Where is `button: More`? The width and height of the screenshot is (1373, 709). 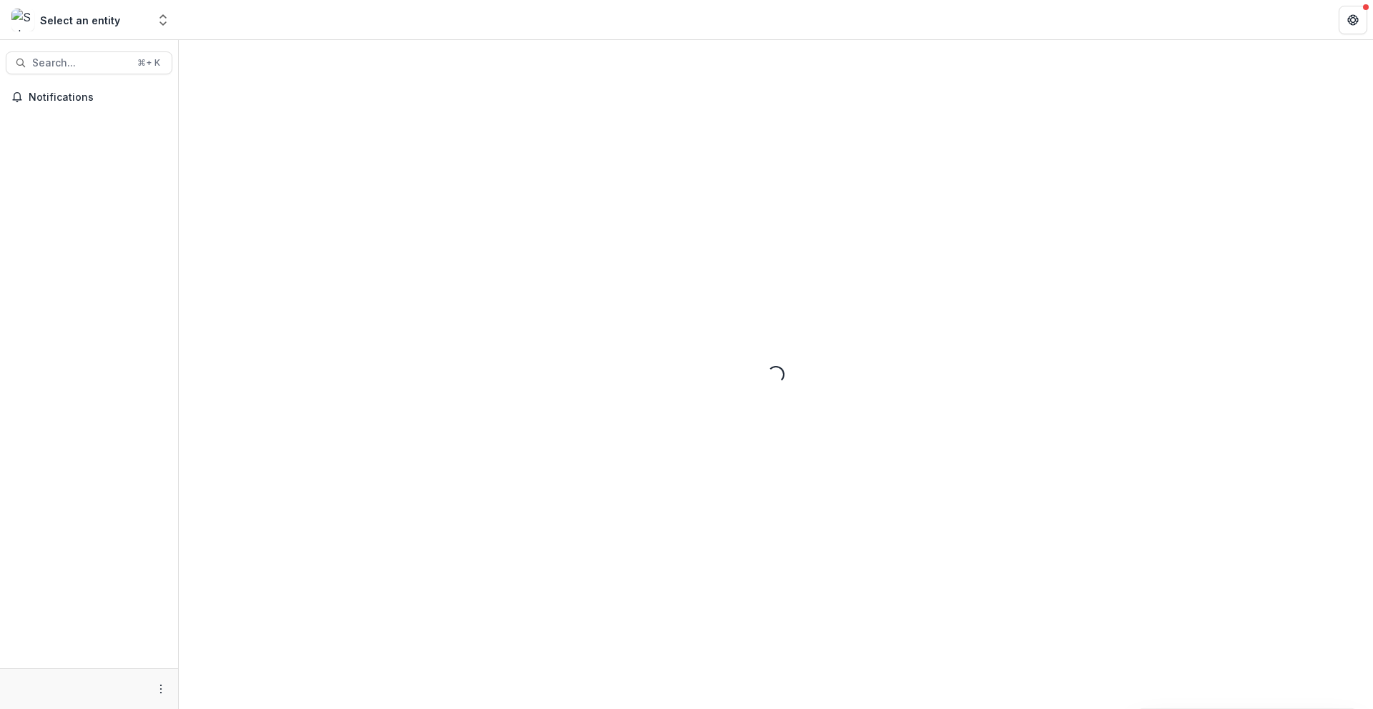
button: More is located at coordinates (161, 689).